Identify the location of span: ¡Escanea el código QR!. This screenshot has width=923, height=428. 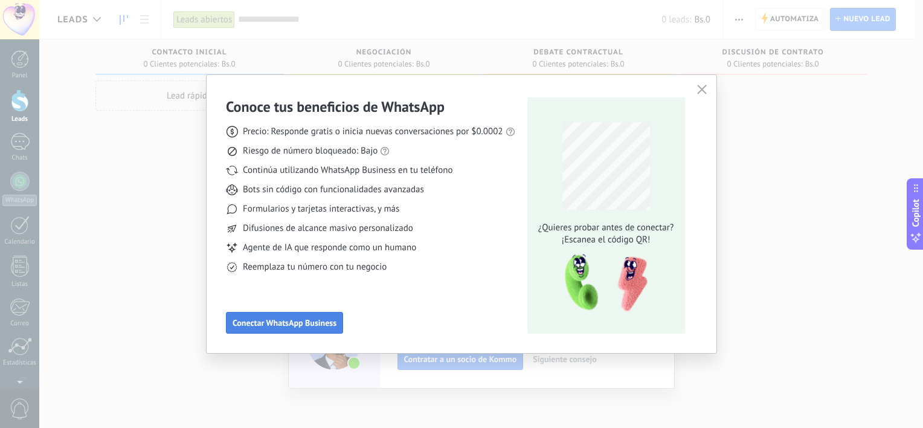
(606, 240).